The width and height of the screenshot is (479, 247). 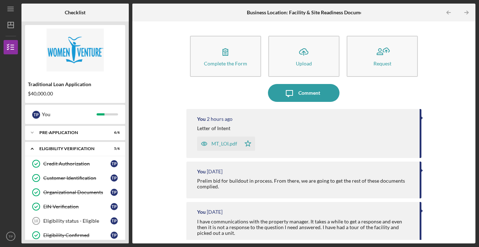 What do you see at coordinates (75, 235) in the screenshot?
I see `a: Eligibility ConfirmedTP` at bounding box center [75, 235].